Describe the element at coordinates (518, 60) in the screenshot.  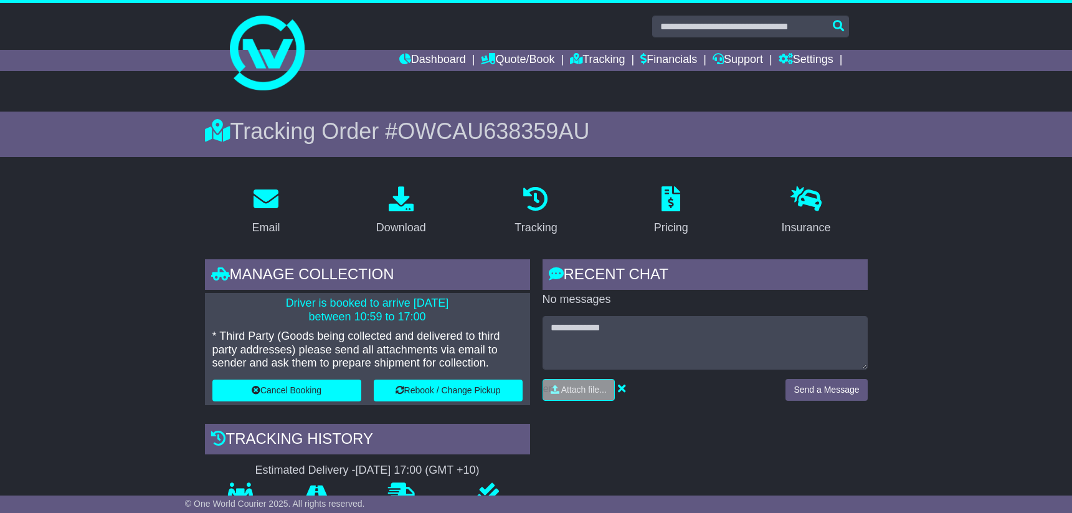
I see `a: Quote/Book` at that location.